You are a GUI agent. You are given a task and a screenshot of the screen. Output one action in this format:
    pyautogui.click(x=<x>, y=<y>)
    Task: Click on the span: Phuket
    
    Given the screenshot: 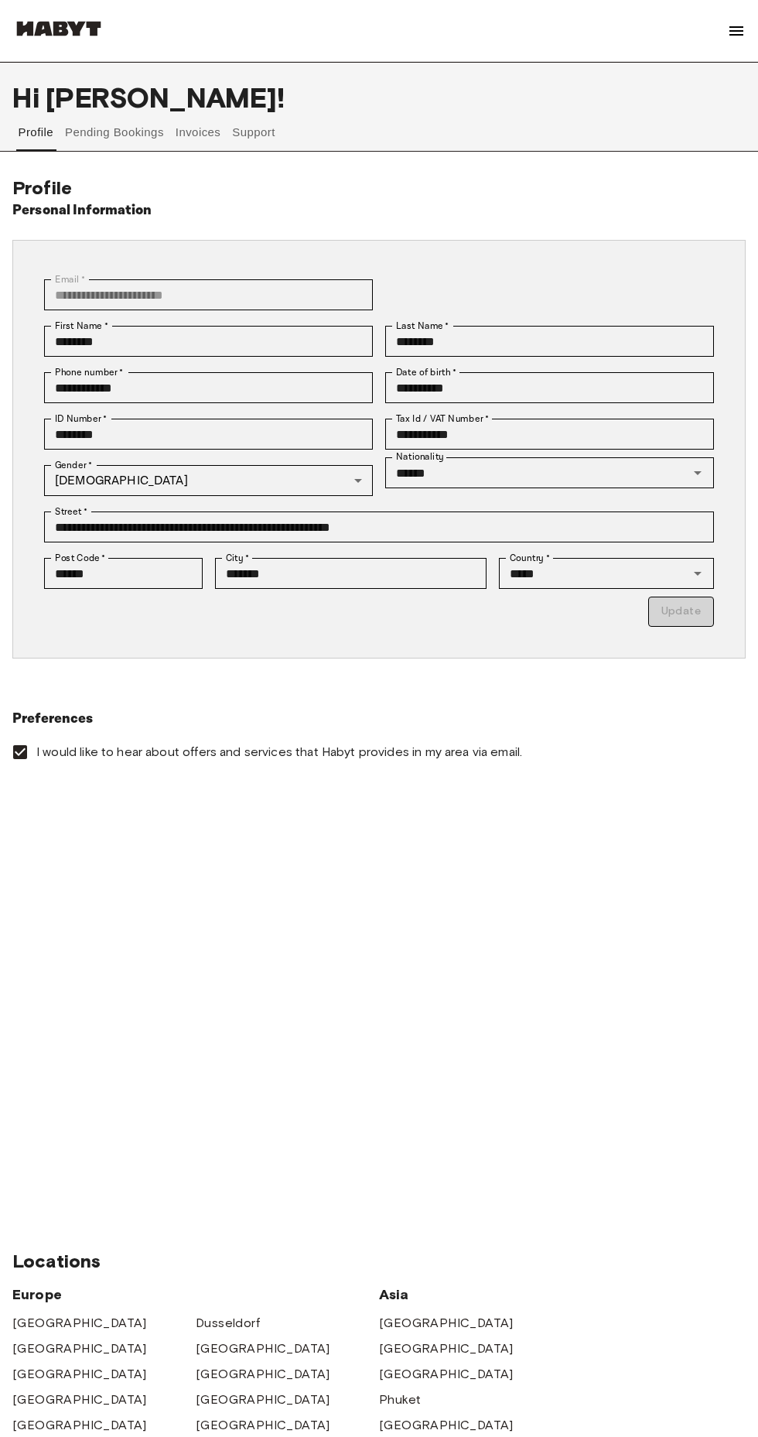 What is the action you would take?
    pyautogui.click(x=400, y=1400)
    